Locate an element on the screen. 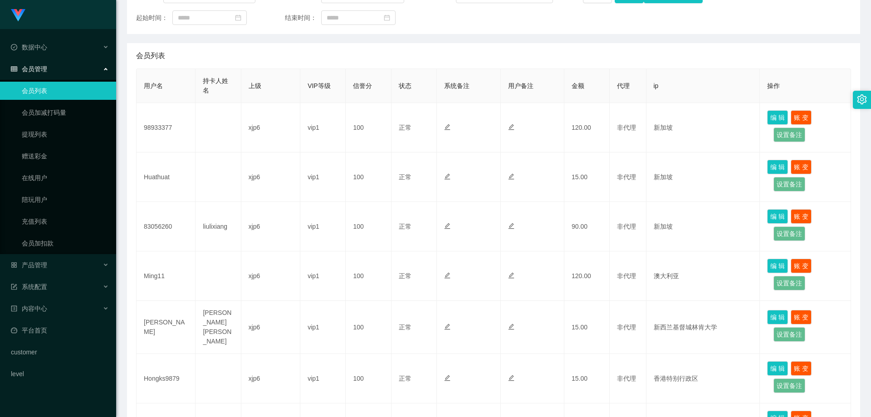  i: 图标: table is located at coordinates (14, 69).